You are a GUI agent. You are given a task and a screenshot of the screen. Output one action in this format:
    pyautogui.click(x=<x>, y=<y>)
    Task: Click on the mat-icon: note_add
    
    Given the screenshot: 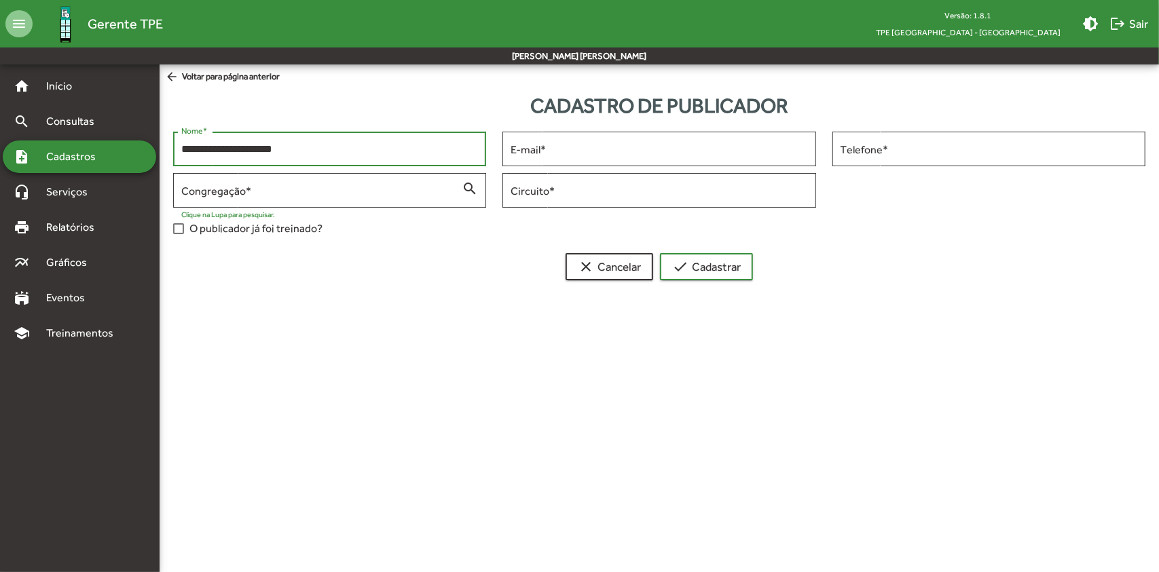 What is the action you would take?
    pyautogui.click(x=22, y=157)
    